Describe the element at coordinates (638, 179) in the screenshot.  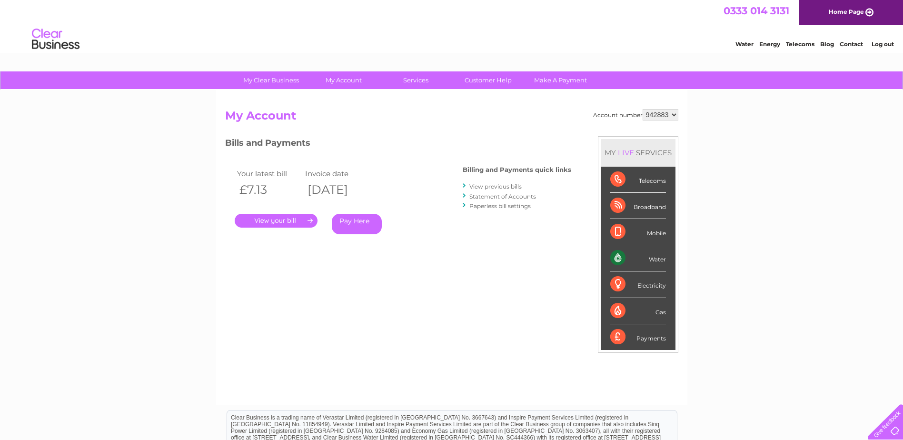
I see `div: Telecoms` at that location.